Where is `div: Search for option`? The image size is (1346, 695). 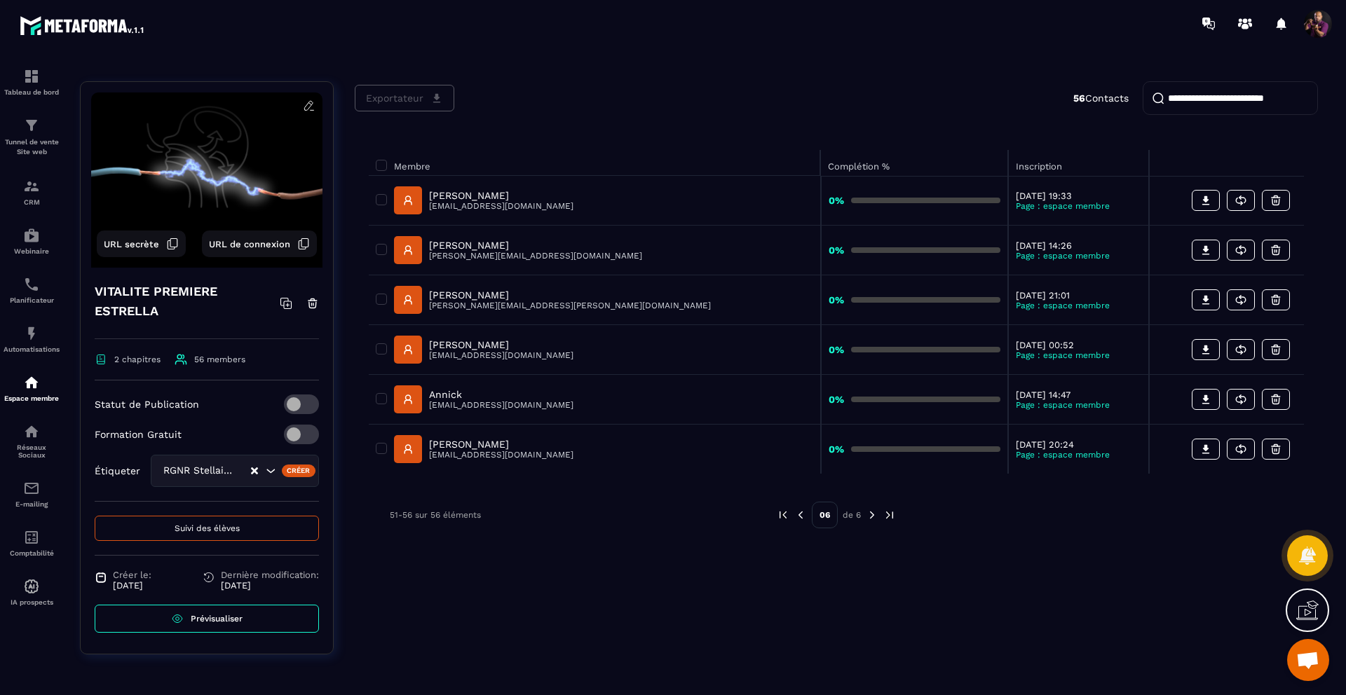
div: Search for option is located at coordinates (235, 471).